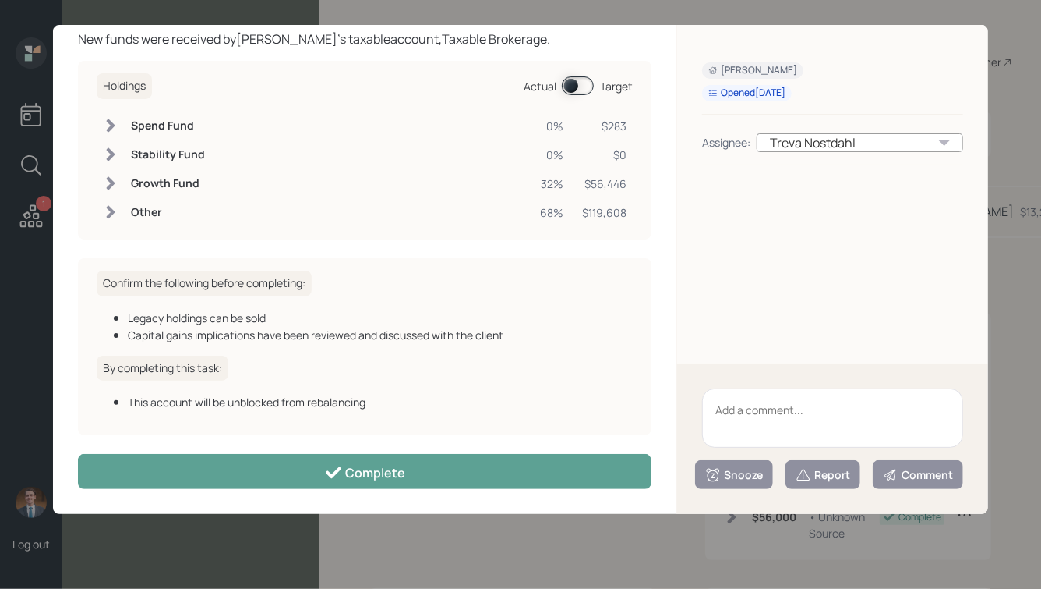  I want to click on div: Target, so click(617, 86).